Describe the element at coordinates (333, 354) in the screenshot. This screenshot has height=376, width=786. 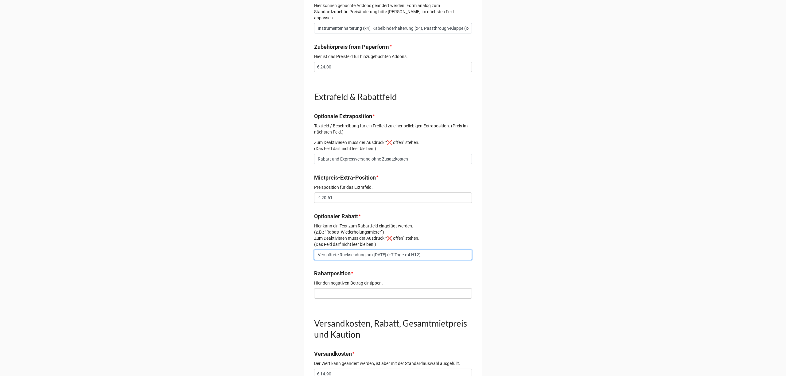
I see `label: Versandkosten` at that location.